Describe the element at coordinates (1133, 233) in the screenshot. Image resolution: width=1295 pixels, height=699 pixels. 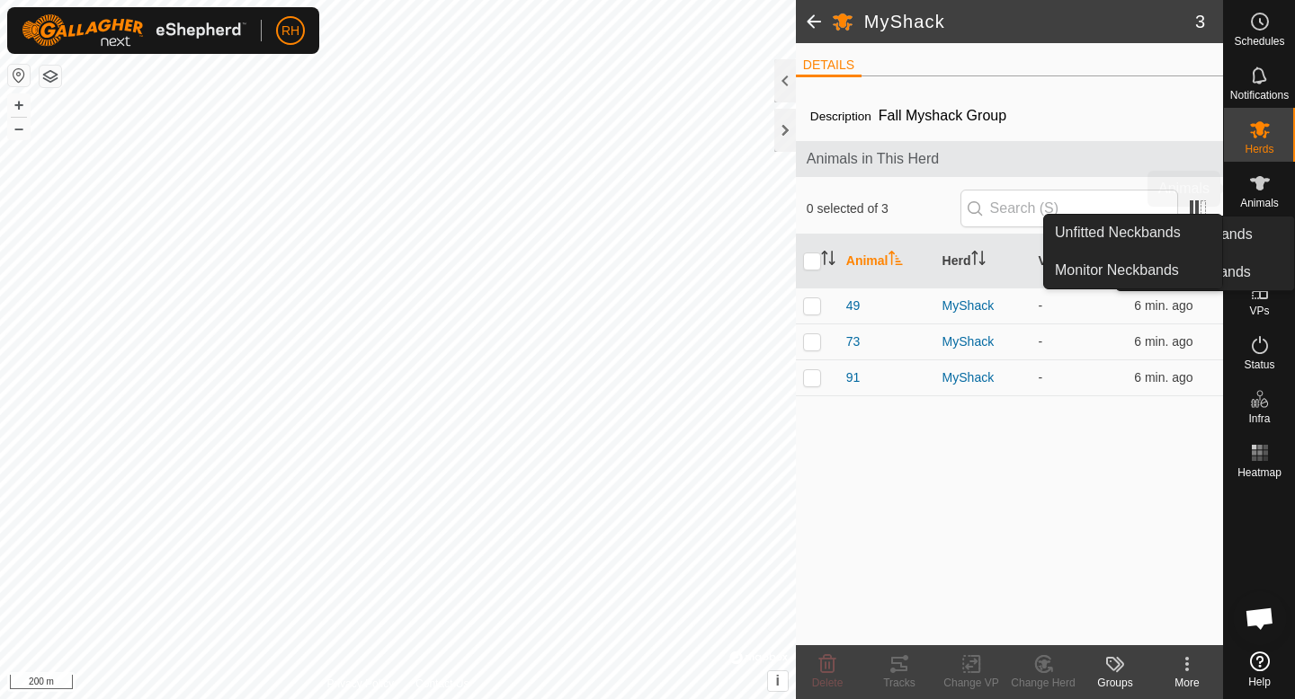
I see `a: Unfitted Neckbands` at that location.